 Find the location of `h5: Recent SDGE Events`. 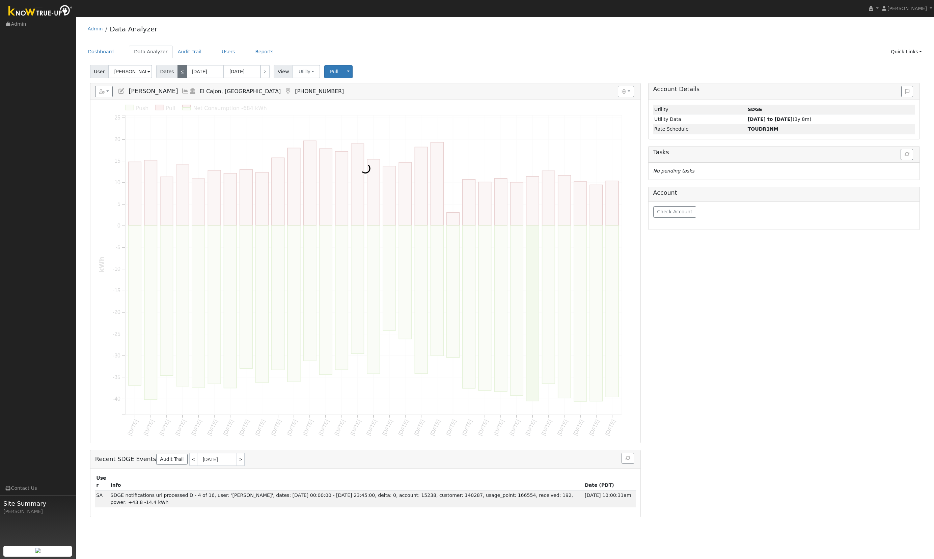

h5: Recent SDGE Events is located at coordinates (365, 459).